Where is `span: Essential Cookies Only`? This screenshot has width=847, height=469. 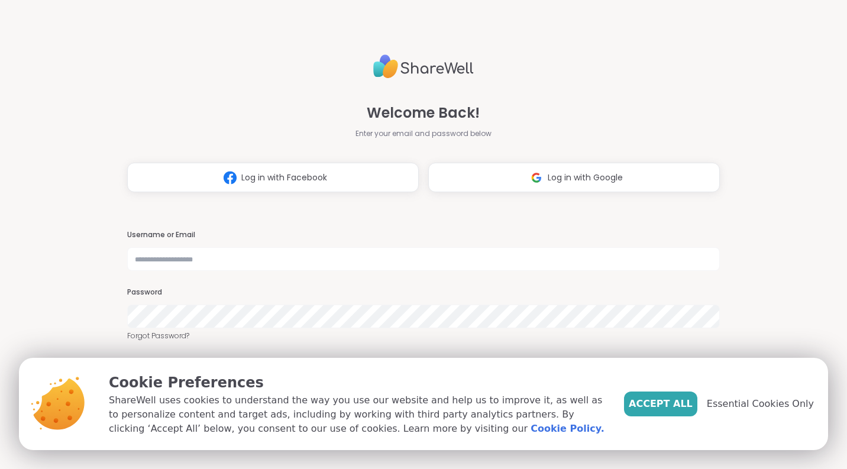
span: Essential Cookies Only is located at coordinates (760, 404).